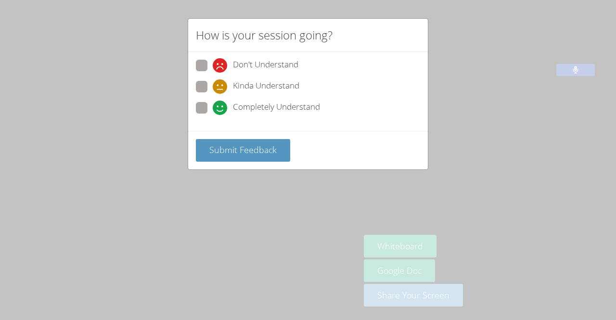 This screenshot has width=616, height=320. What do you see at coordinates (243, 150) in the screenshot?
I see `button: Submit Feedback` at bounding box center [243, 150].